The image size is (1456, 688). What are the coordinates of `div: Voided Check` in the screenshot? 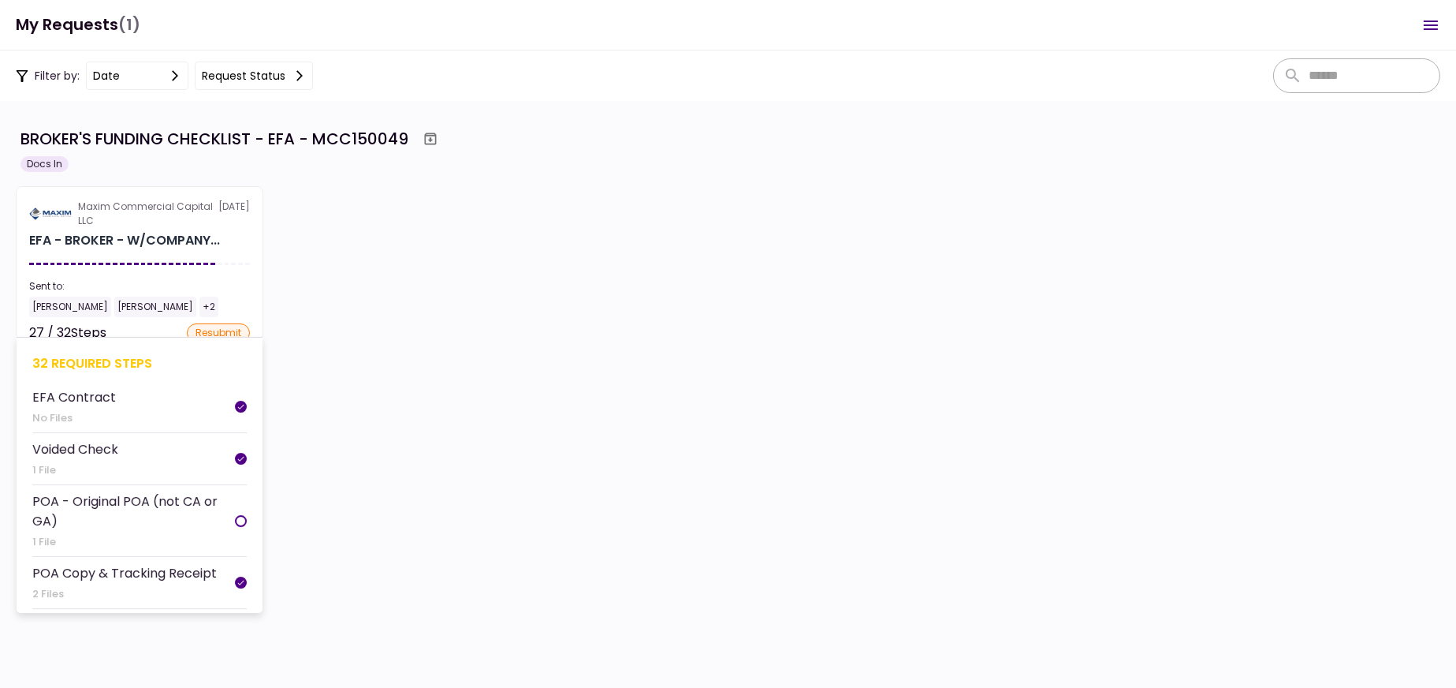 It's located at (75, 449).